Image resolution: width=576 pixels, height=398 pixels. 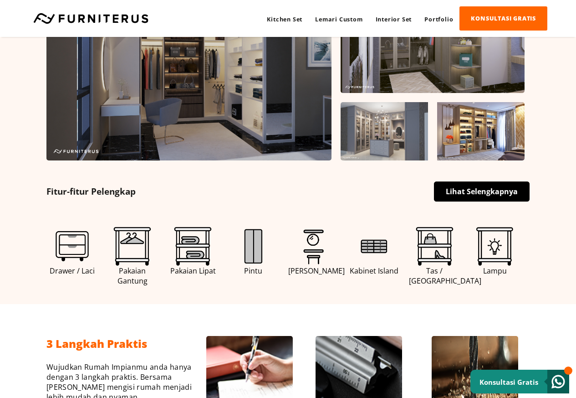 I want to click on img: Baju%20Gantung-01.png, so click(x=132, y=246).